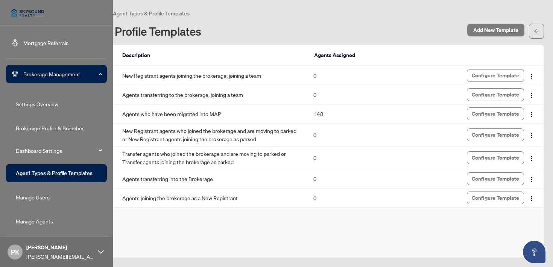  I want to click on a: Manage Users, so click(33, 197).